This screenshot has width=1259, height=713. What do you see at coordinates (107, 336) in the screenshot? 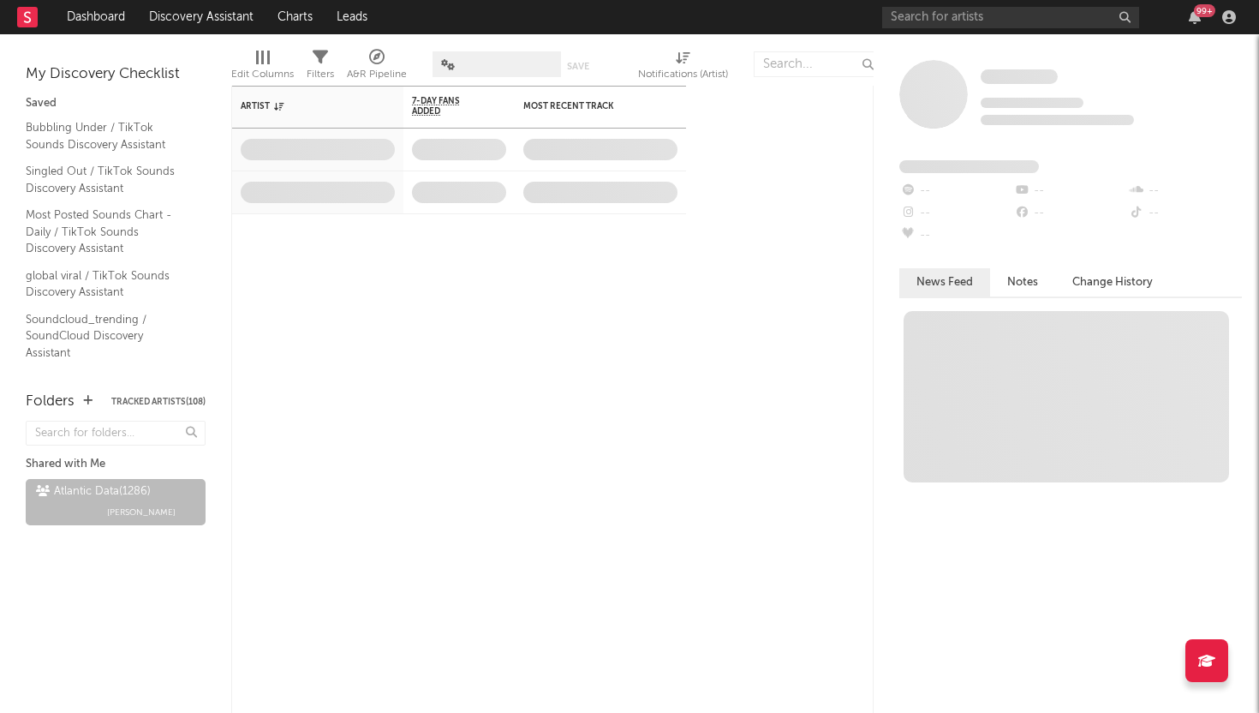
I see `a: Soundcloud_trending / SoundCloud Discovery Assistant` at bounding box center [107, 336].